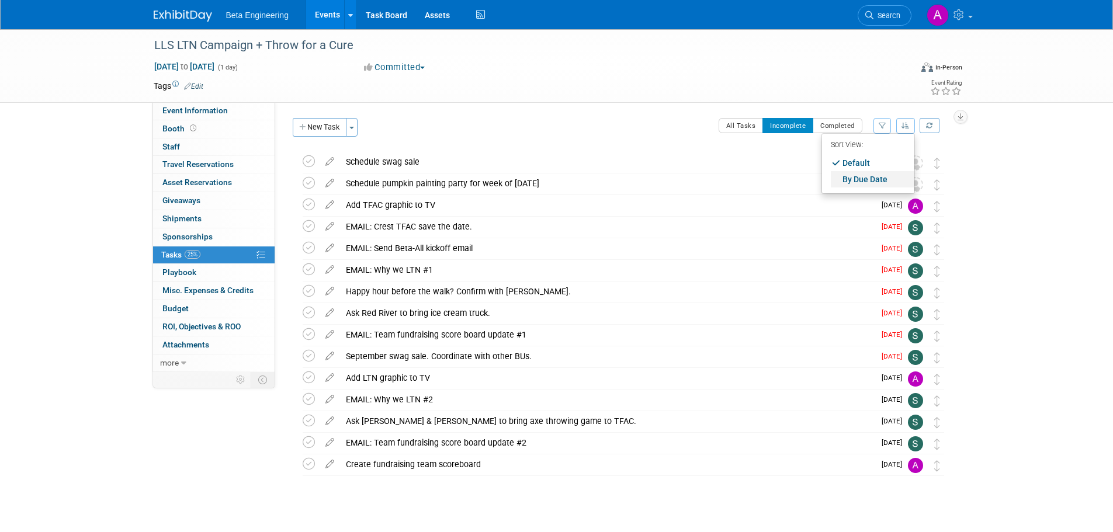  Describe the element at coordinates (522, 46) in the screenshot. I see `div: LLS LTN Campaign + Throw for a Cure` at that location.